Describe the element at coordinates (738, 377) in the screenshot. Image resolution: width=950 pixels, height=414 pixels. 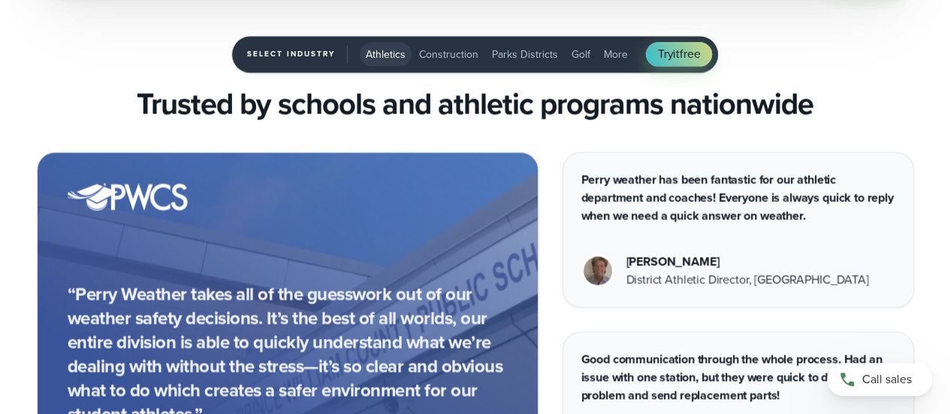
I see `p: Good communication through the whole process. Had an issue with one station, but they were quick ...` at that location.